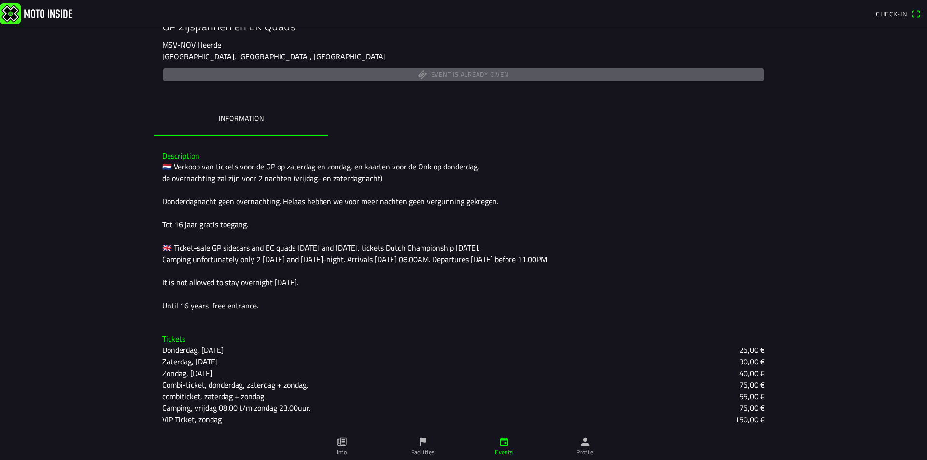  I want to click on ion-text: MSV-NOV Heerde, so click(192, 45).